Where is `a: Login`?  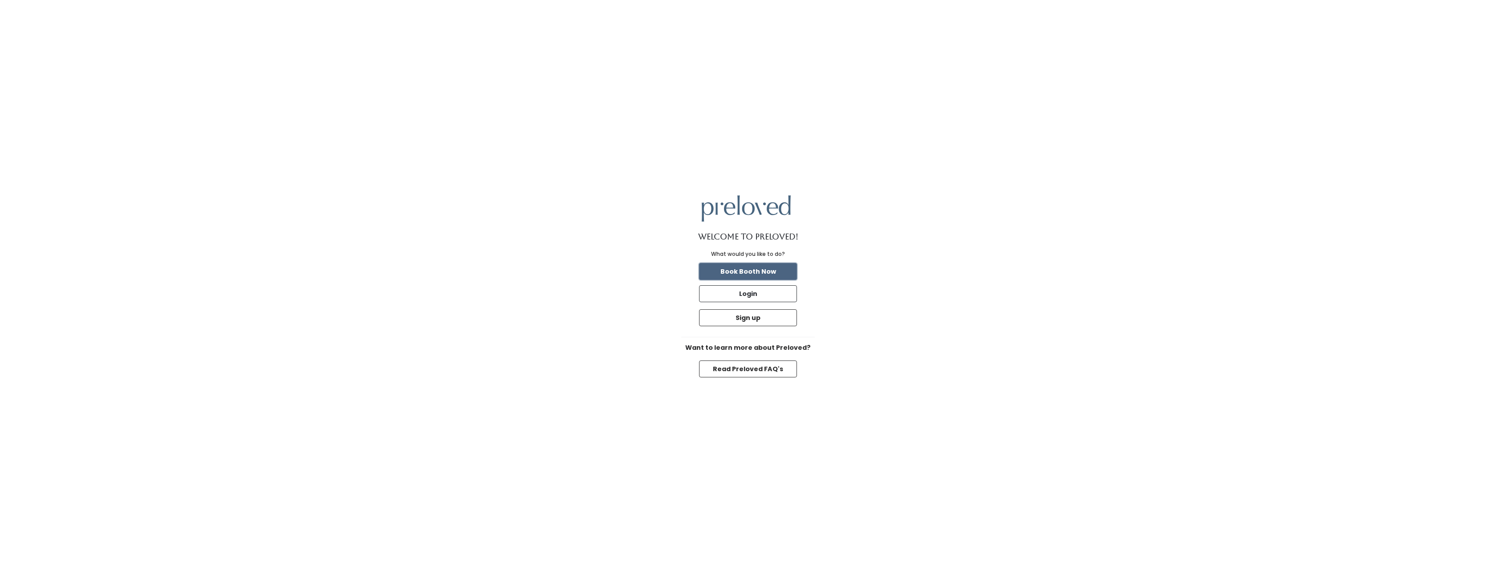 a: Login is located at coordinates (748, 294).